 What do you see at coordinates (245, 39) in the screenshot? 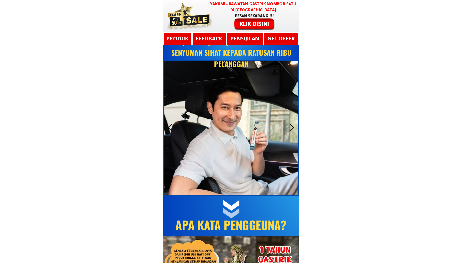
I see `h3: Pensijilan` at bounding box center [245, 39].